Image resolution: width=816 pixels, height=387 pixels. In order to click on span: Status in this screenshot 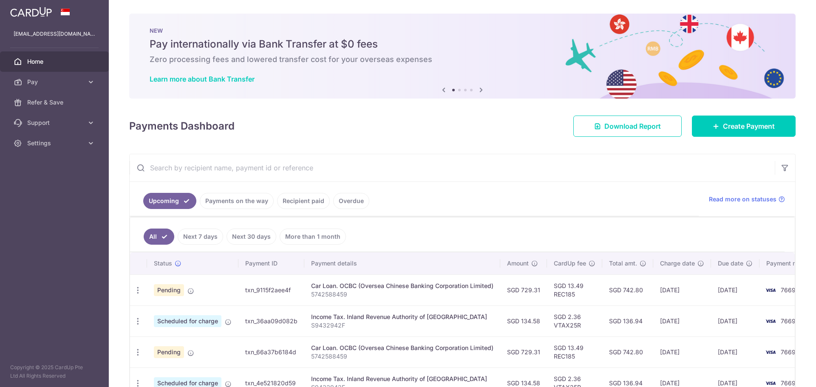, I will do `click(163, 264)`.